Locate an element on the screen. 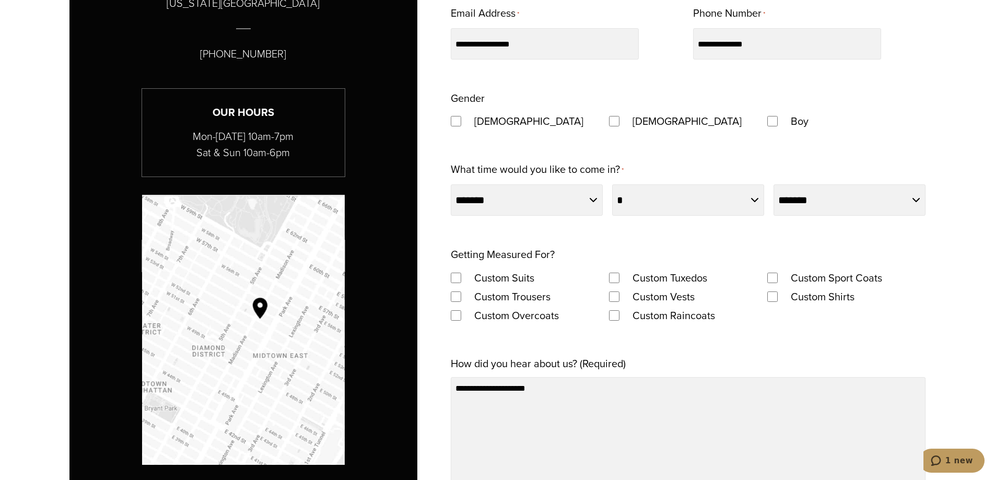  label: Custom Overcoats is located at coordinates (517, 315).